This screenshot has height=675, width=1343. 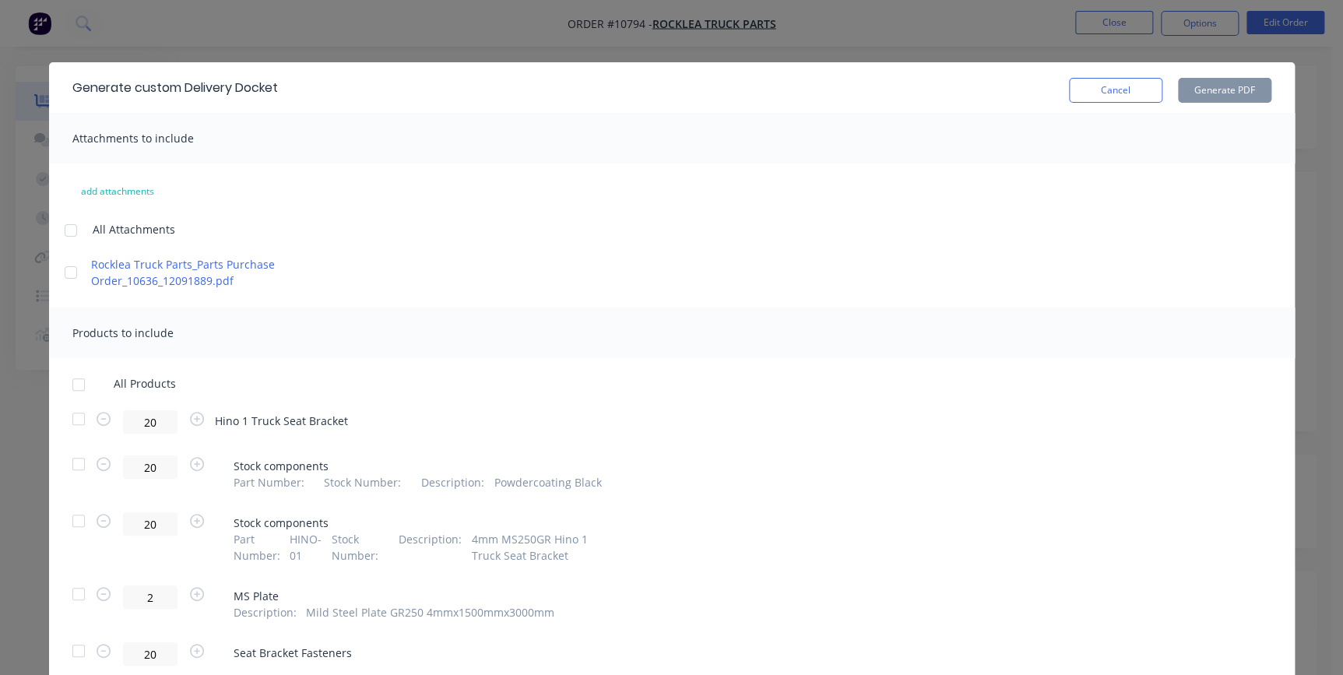 I want to click on div: Generate custom Delivery Docket, so click(x=175, y=88).